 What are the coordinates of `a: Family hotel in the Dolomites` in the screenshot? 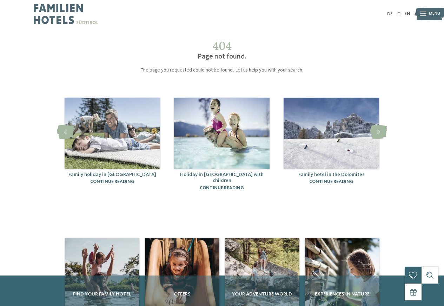 It's located at (331, 175).